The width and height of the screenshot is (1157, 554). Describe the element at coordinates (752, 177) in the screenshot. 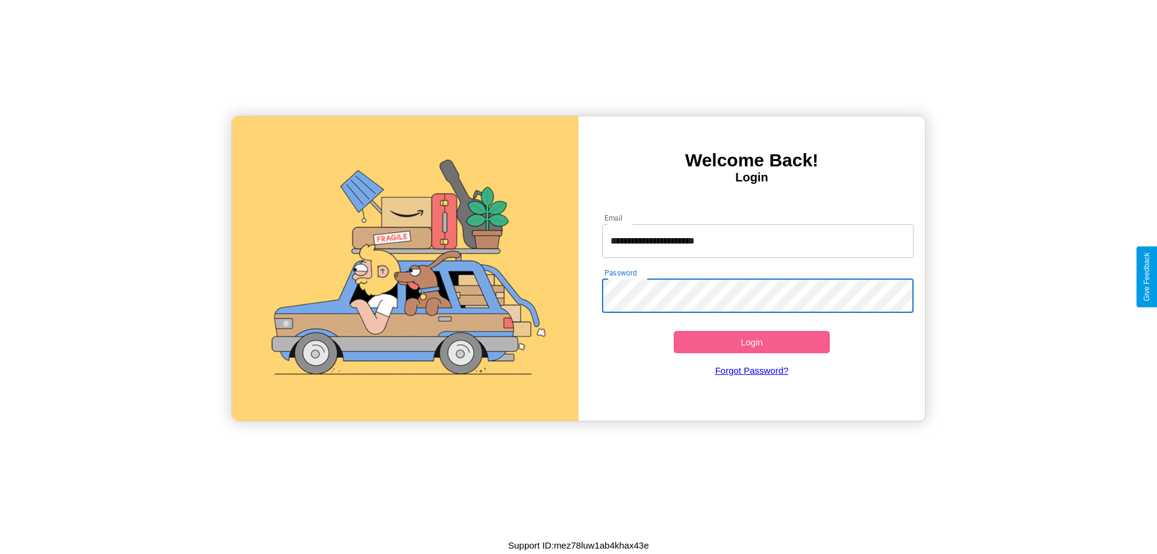

I see `h4: Login` at that location.